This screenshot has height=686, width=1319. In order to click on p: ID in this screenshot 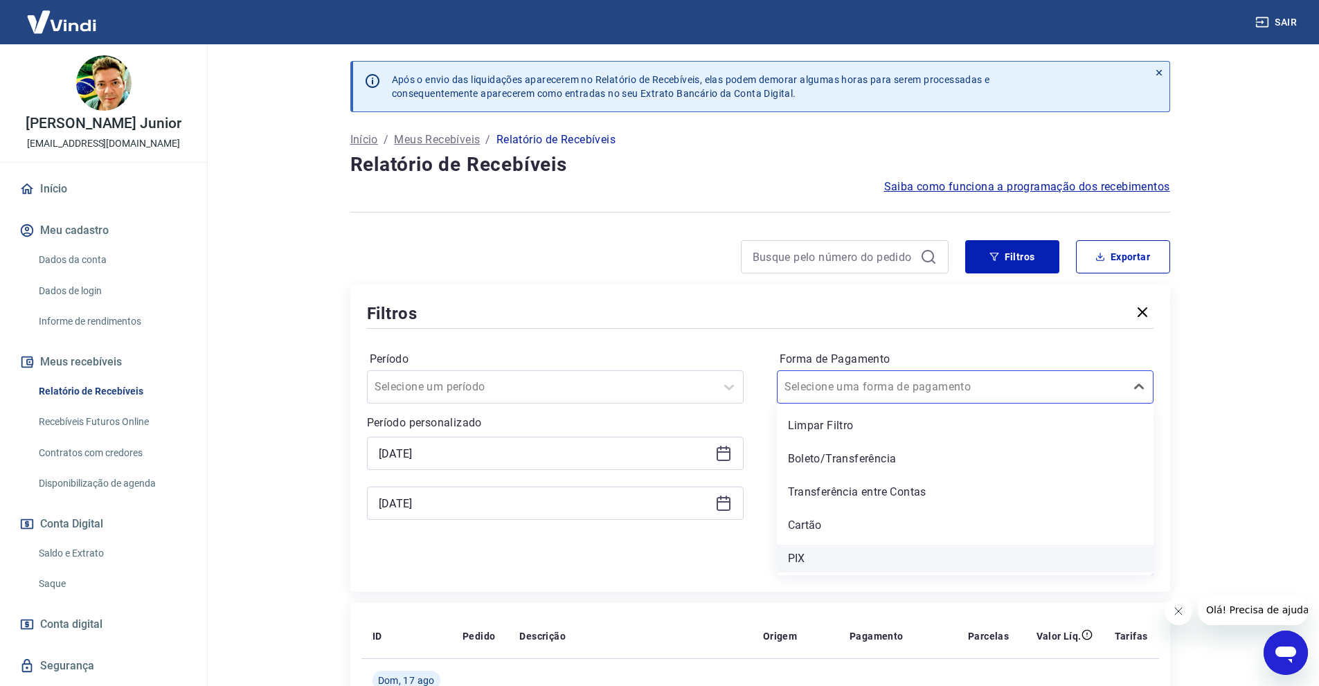, I will do `click(377, 636)`.